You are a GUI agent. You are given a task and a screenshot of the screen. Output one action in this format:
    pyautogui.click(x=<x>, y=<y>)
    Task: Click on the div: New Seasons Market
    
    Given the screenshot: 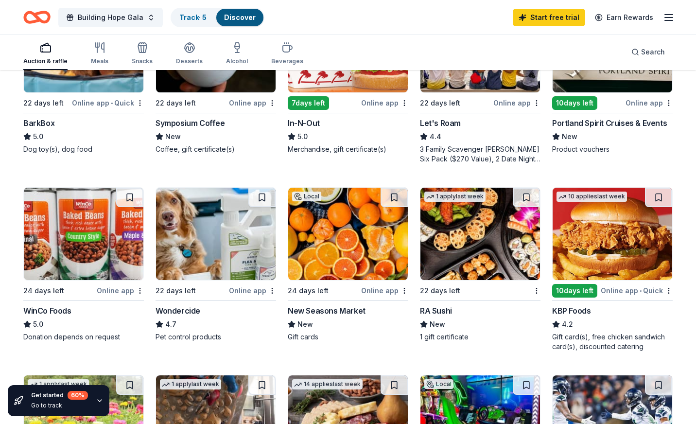 What is the action you would take?
    pyautogui.click(x=326, y=310)
    